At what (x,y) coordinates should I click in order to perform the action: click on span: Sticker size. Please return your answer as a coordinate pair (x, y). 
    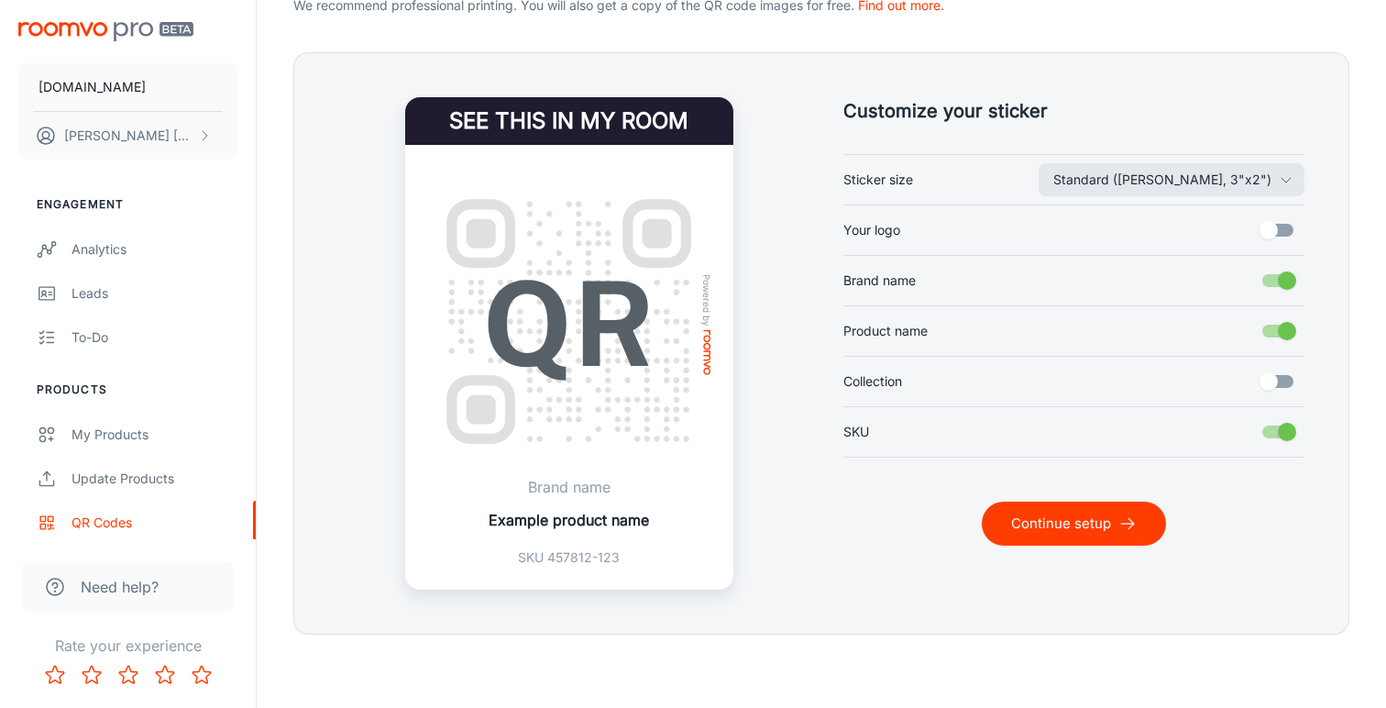
    Looking at the image, I should click on (878, 180).